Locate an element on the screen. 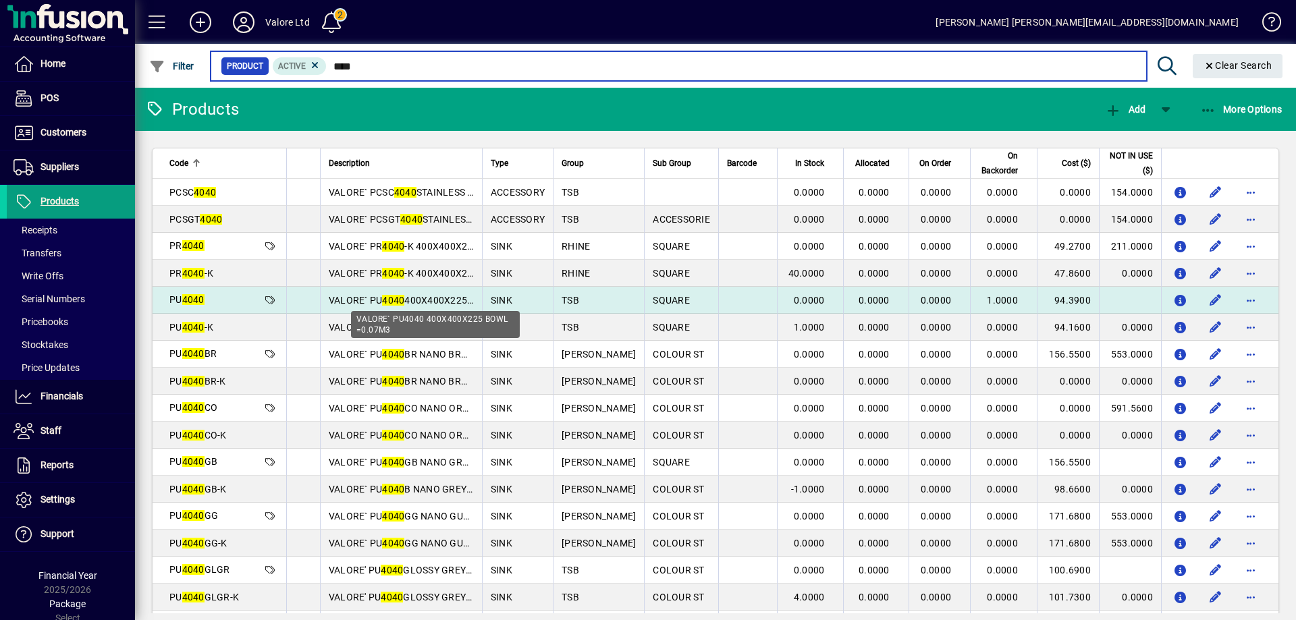 Image resolution: width=1296 pixels, height=620 pixels. span: Barcode is located at coordinates (742, 163).